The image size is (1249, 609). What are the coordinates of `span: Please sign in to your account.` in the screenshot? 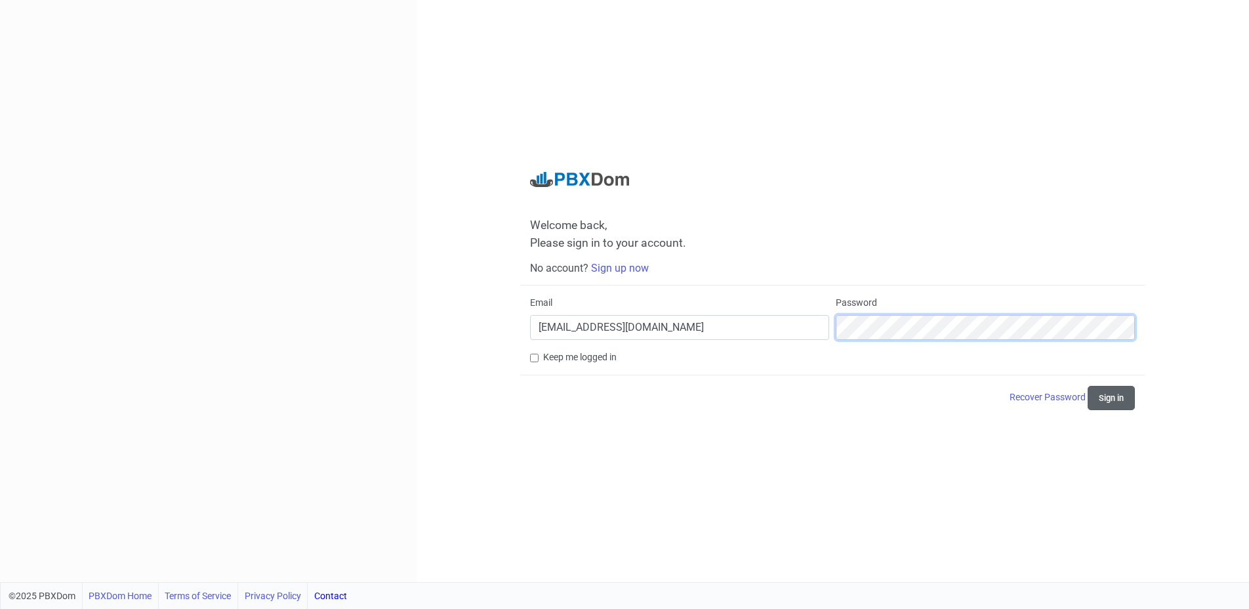 It's located at (608, 243).